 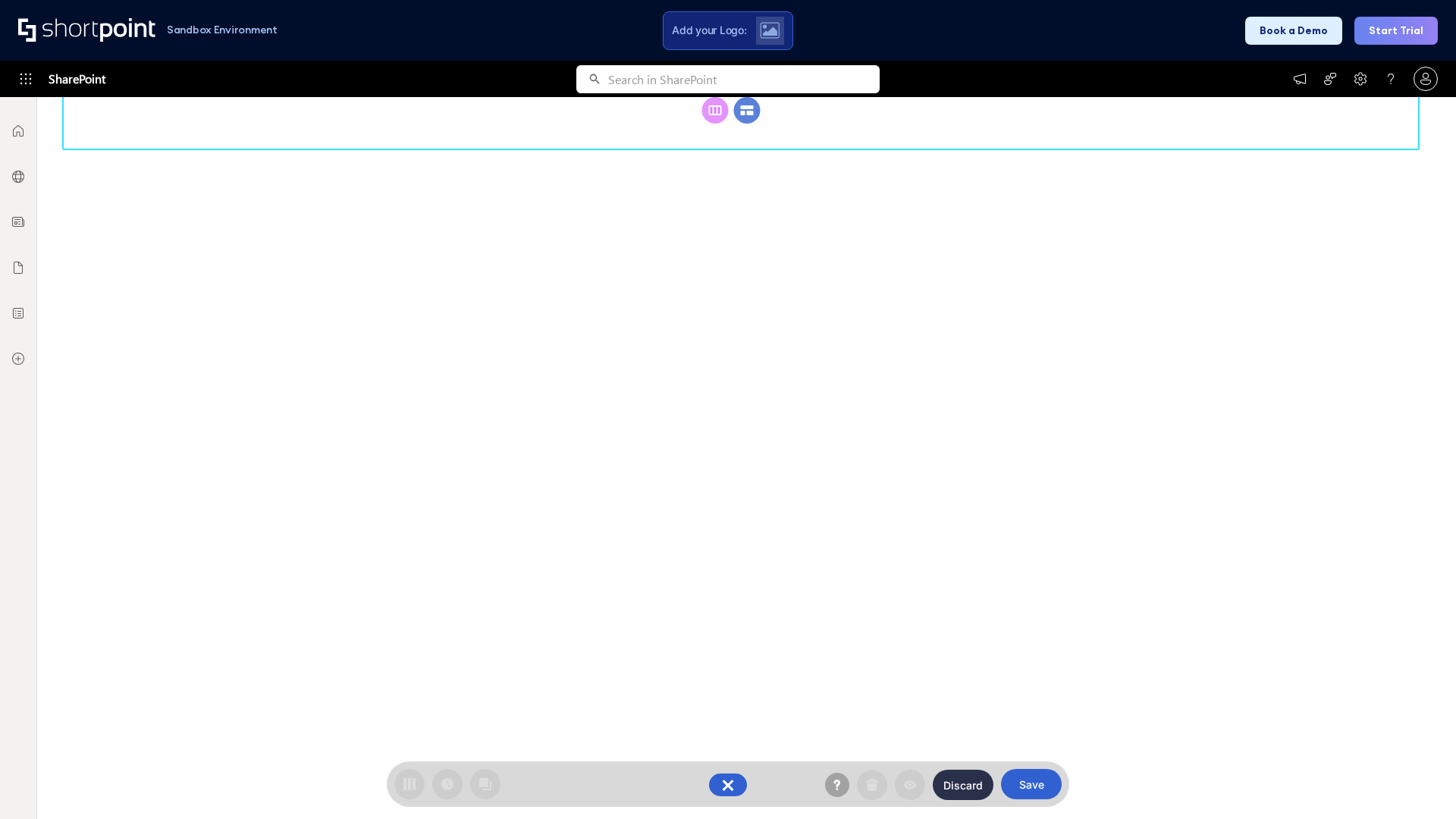 What do you see at coordinates (77, 79) in the screenshot?
I see `span: SharePoint` at bounding box center [77, 79].